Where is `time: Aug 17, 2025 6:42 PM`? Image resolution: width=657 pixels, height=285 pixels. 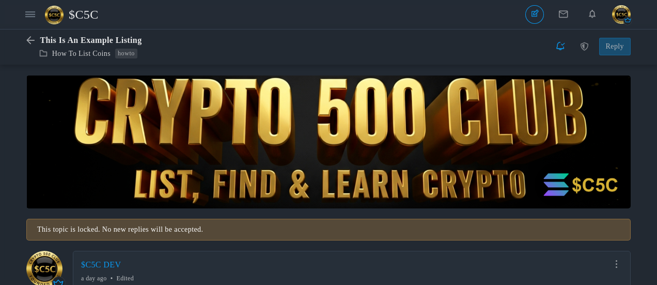 time: Aug 17, 2025 6:42 PM is located at coordinates (121, 278).